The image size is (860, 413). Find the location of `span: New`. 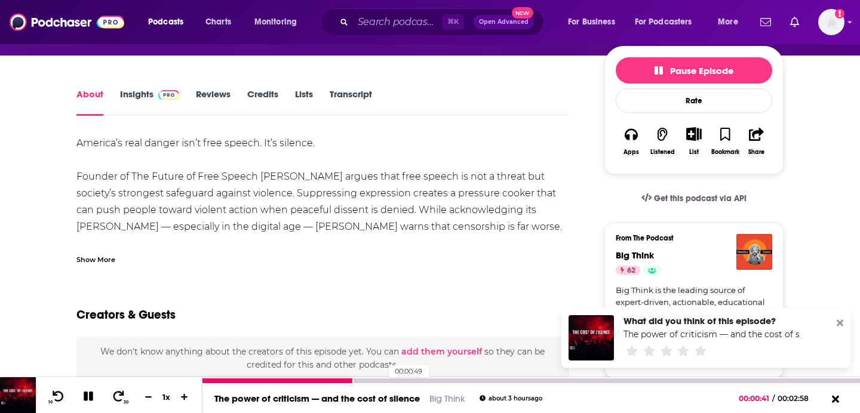

span: New is located at coordinates (522, 13).